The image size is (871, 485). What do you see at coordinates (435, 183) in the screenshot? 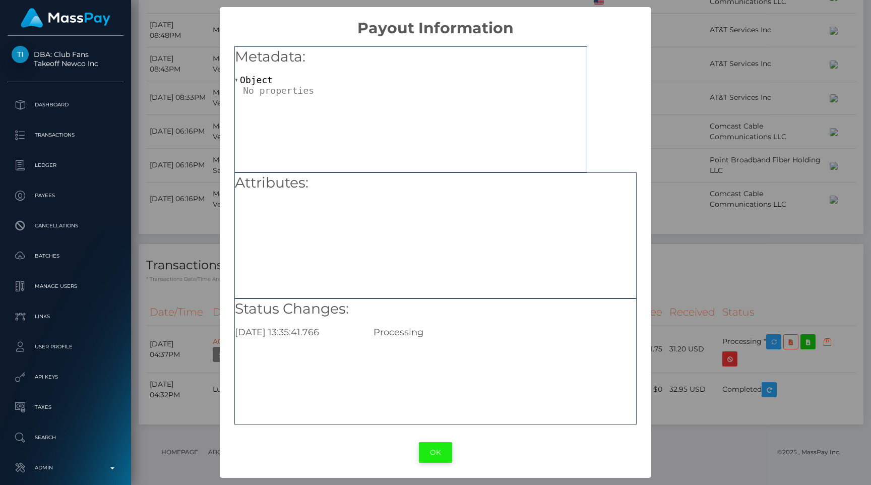
I see `h5: Attributes:` at bounding box center [435, 183].